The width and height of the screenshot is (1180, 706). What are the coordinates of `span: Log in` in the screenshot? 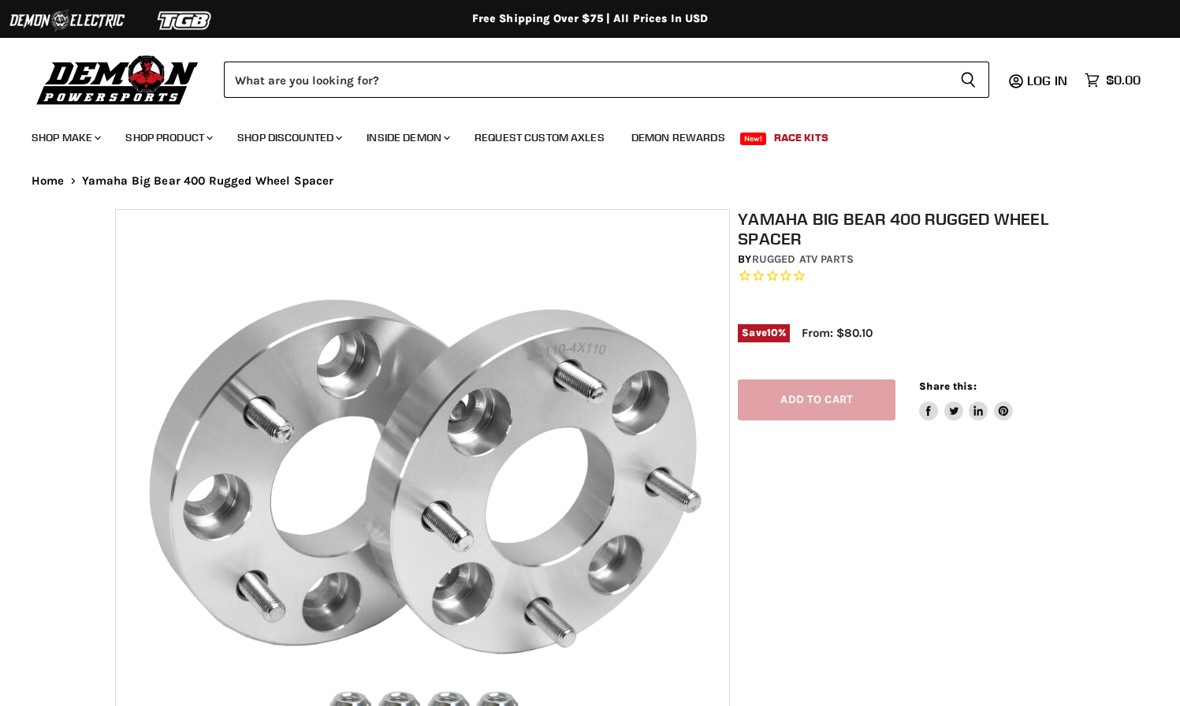 It's located at (1047, 80).